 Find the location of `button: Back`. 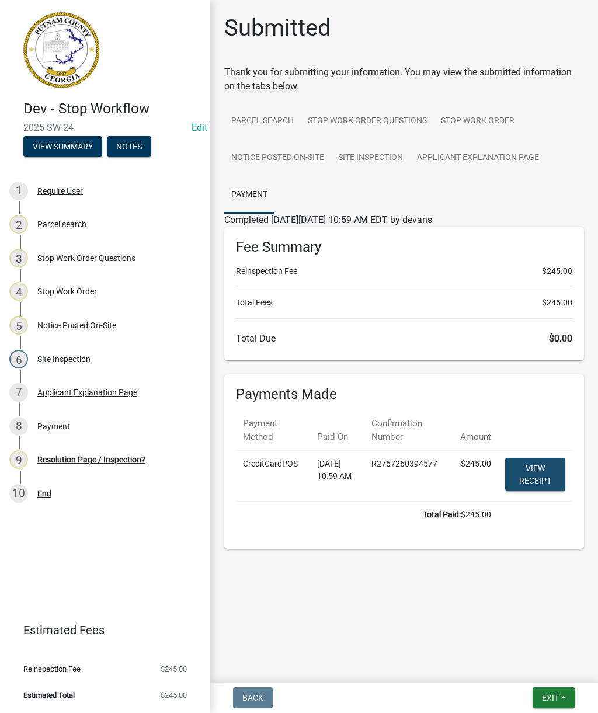

button: Back is located at coordinates (253, 698).